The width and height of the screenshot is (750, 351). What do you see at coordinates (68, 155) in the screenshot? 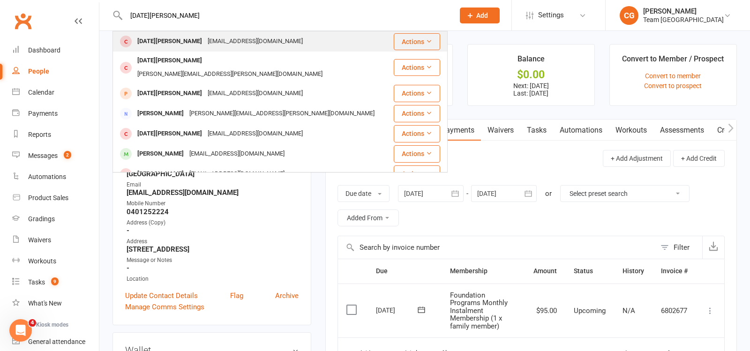
I see `span: 2` at bounding box center [68, 155].